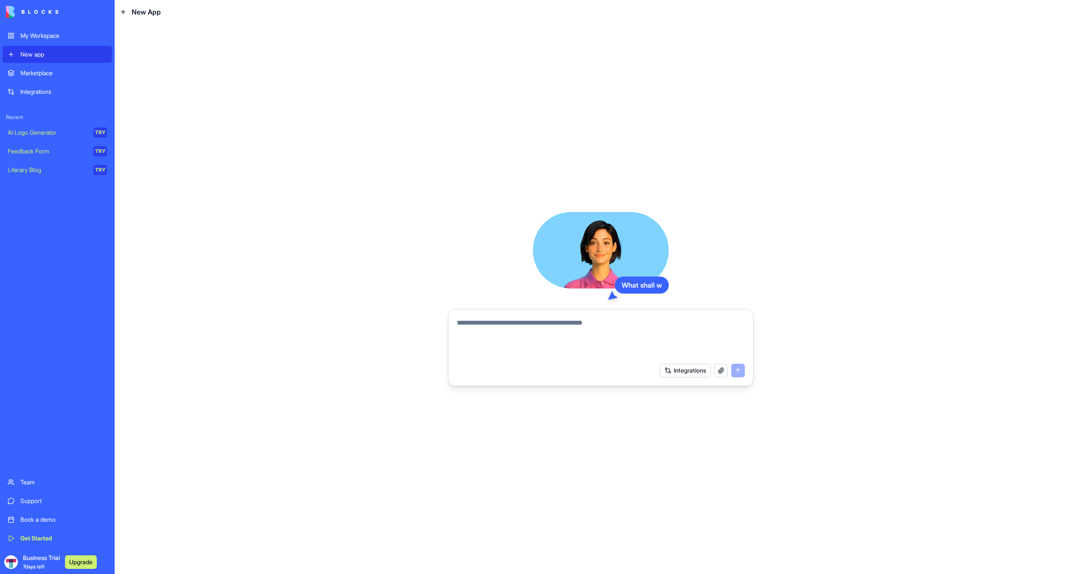  What do you see at coordinates (81, 562) in the screenshot?
I see `button: Upgrade` at bounding box center [81, 562].